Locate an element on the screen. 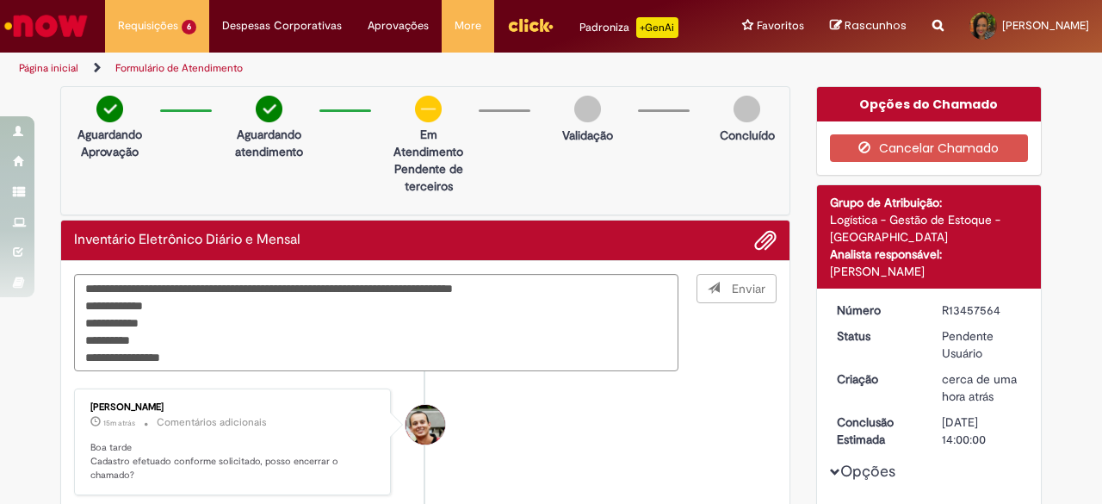 This screenshot has height=504, width=1102. div: Thomas Menoncello Fernandes is located at coordinates (425, 424).